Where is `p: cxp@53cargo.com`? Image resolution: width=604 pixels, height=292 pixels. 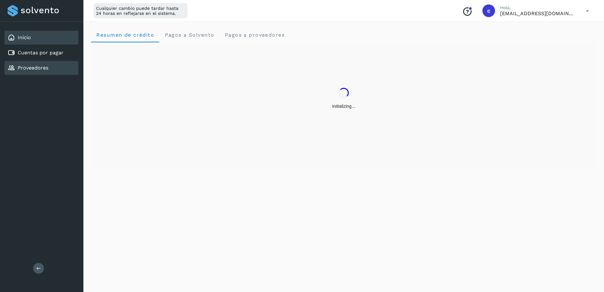 p: cxp@53cargo.com is located at coordinates (538, 13).